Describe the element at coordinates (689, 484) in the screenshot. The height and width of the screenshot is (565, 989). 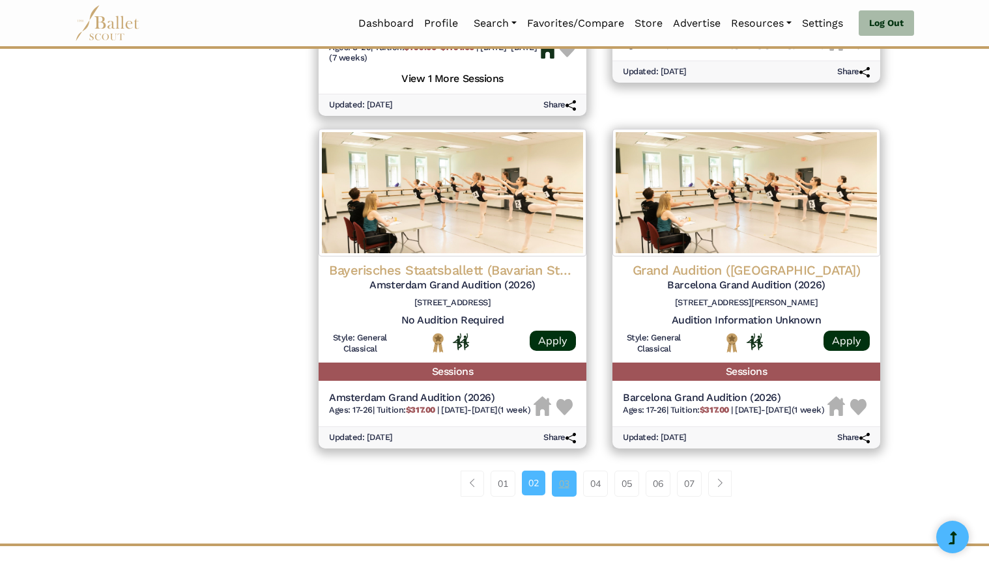
I see `a: 07` at that location.